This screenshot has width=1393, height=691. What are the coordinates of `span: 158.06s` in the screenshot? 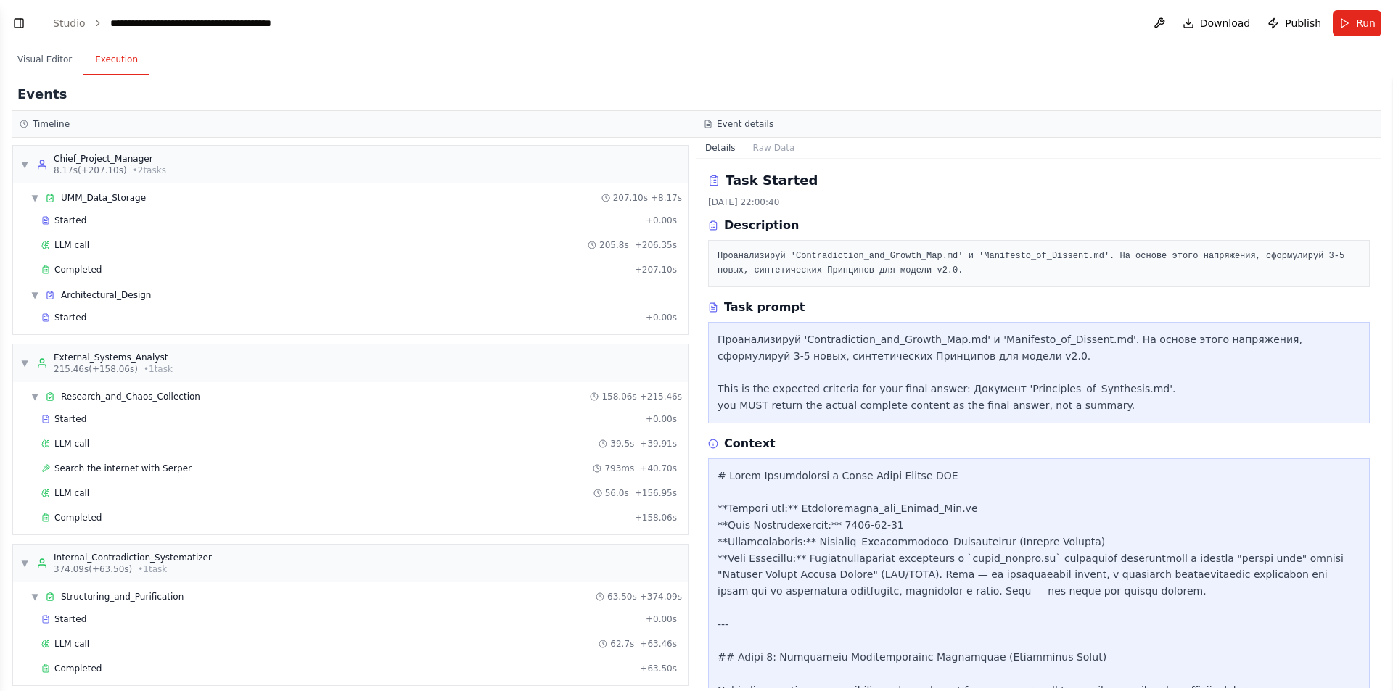 It's located at (619, 397).